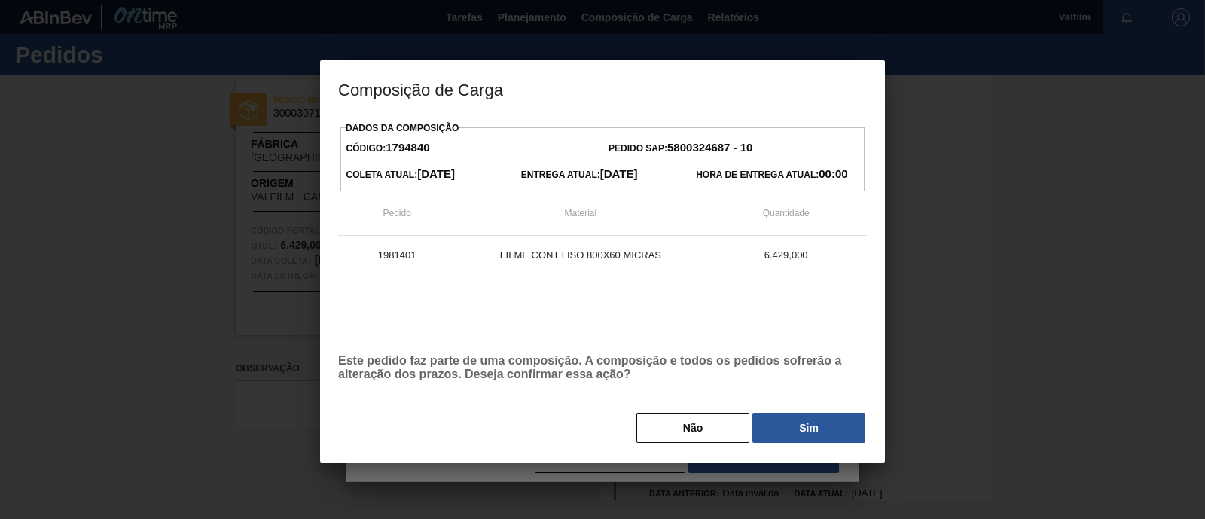  What do you see at coordinates (833, 173) in the screenshot?
I see `strong: 00:00` at bounding box center [833, 173].